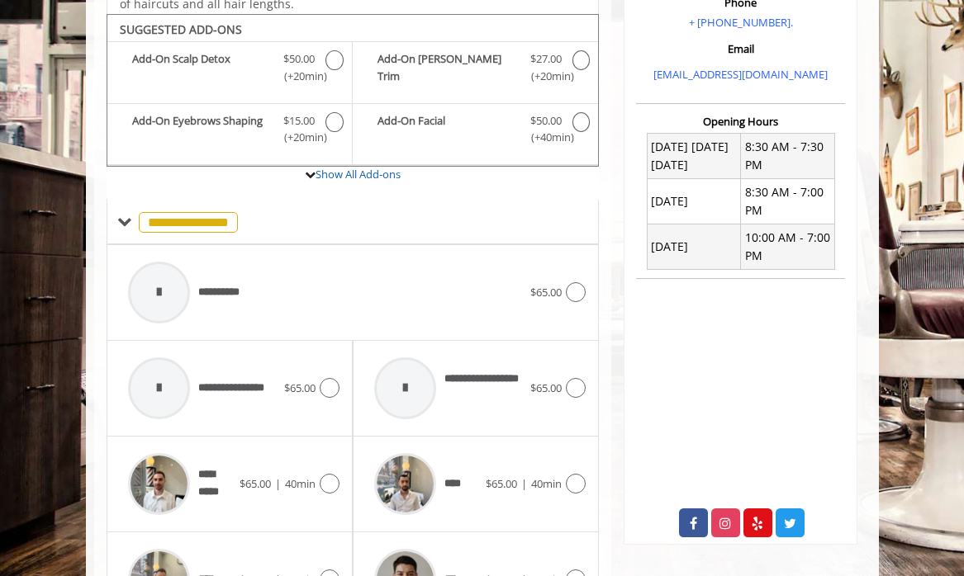  Describe the element at coordinates (787, 156) in the screenshot. I see `td: 8:30 AM - 7:30 PM` at that location.